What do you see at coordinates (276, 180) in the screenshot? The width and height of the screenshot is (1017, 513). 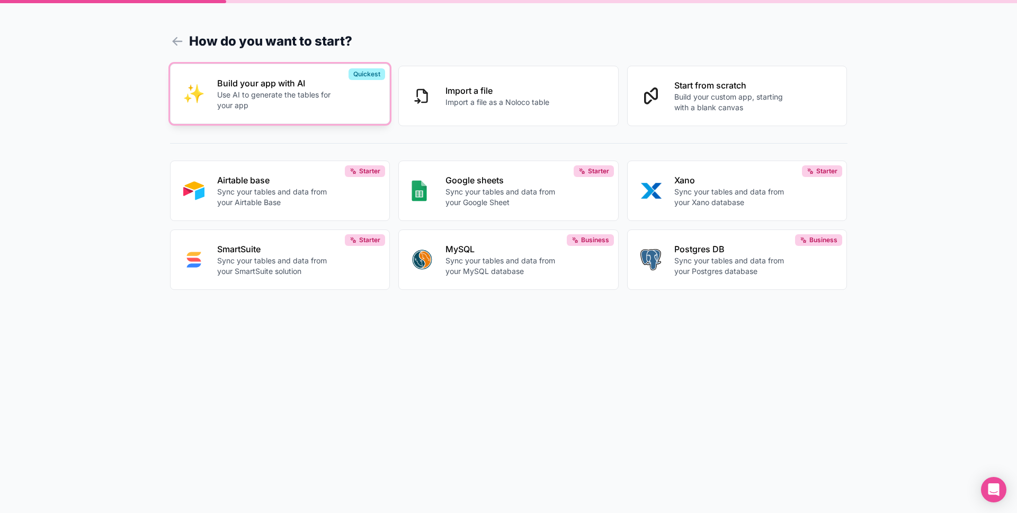 I see `p: Airtable base` at bounding box center [276, 180].